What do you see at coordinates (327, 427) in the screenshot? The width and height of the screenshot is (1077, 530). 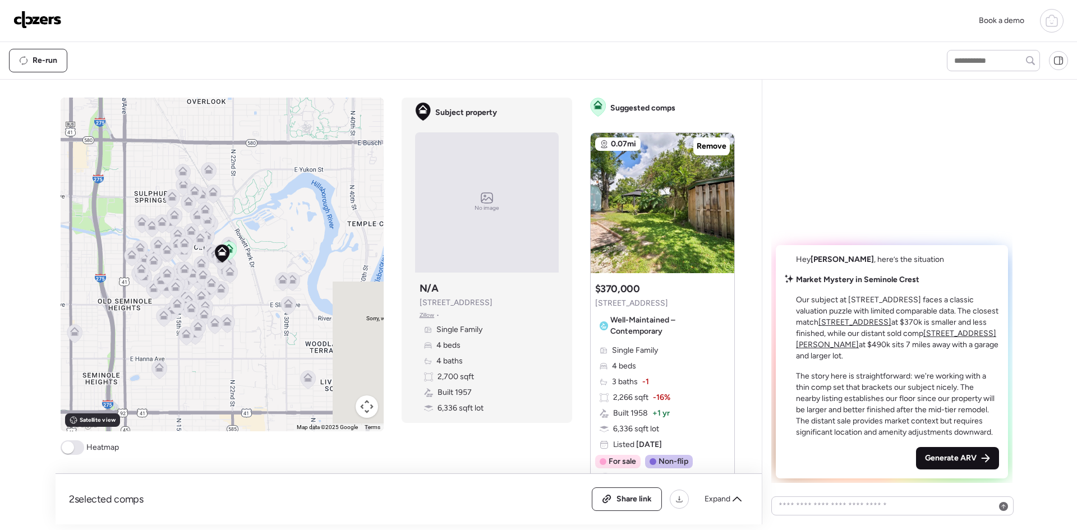 I see `span: Map data ©2025 Google` at bounding box center [327, 427].